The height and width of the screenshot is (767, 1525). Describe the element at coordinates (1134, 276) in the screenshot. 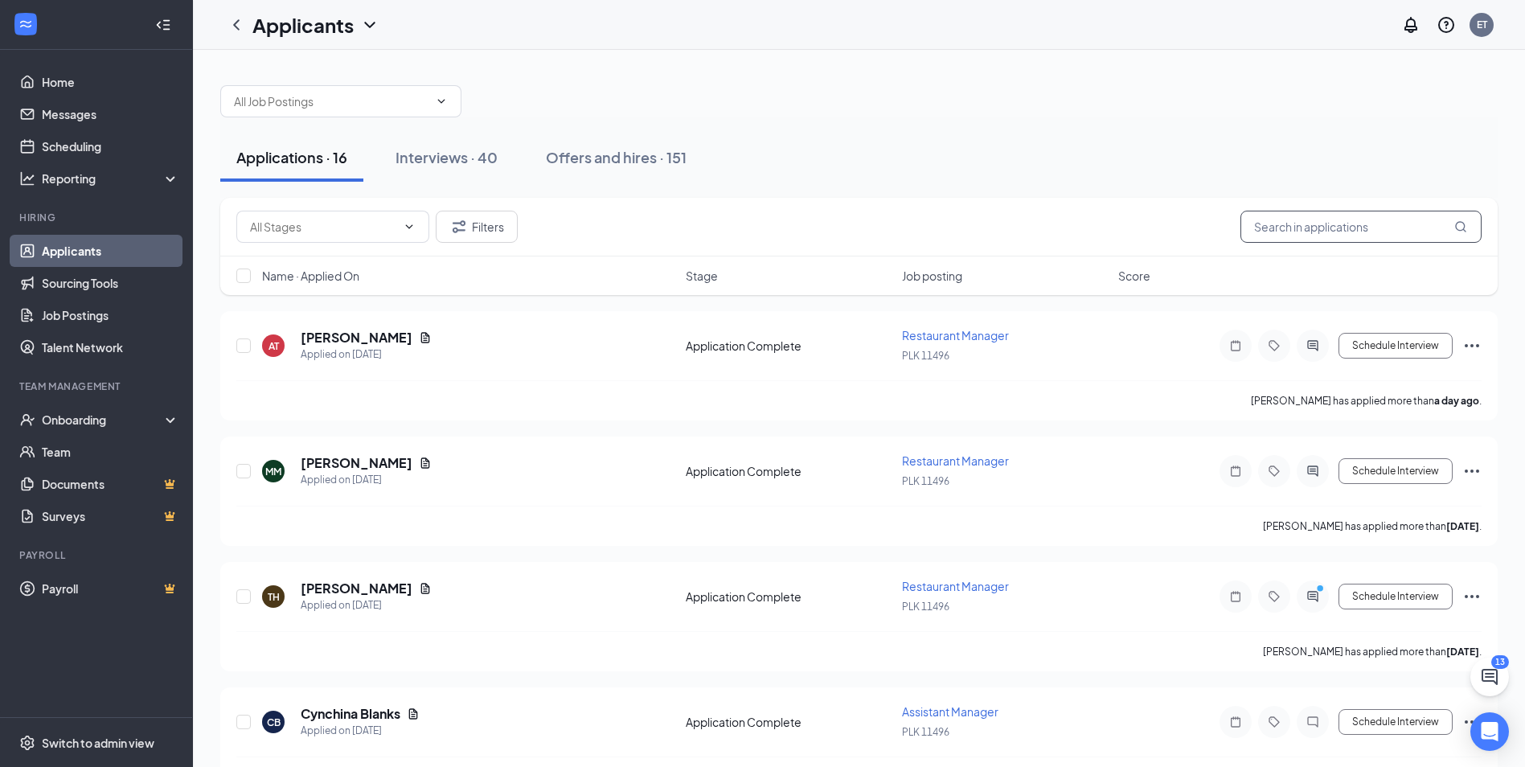

I see `span: Score` at that location.